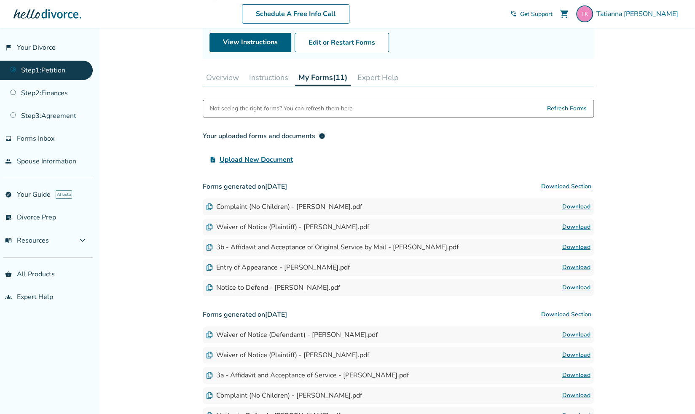 Image resolution: width=695 pixels, height=414 pixels. What do you see at coordinates (213, 160) in the screenshot?
I see `span: upload_file` at bounding box center [213, 160].